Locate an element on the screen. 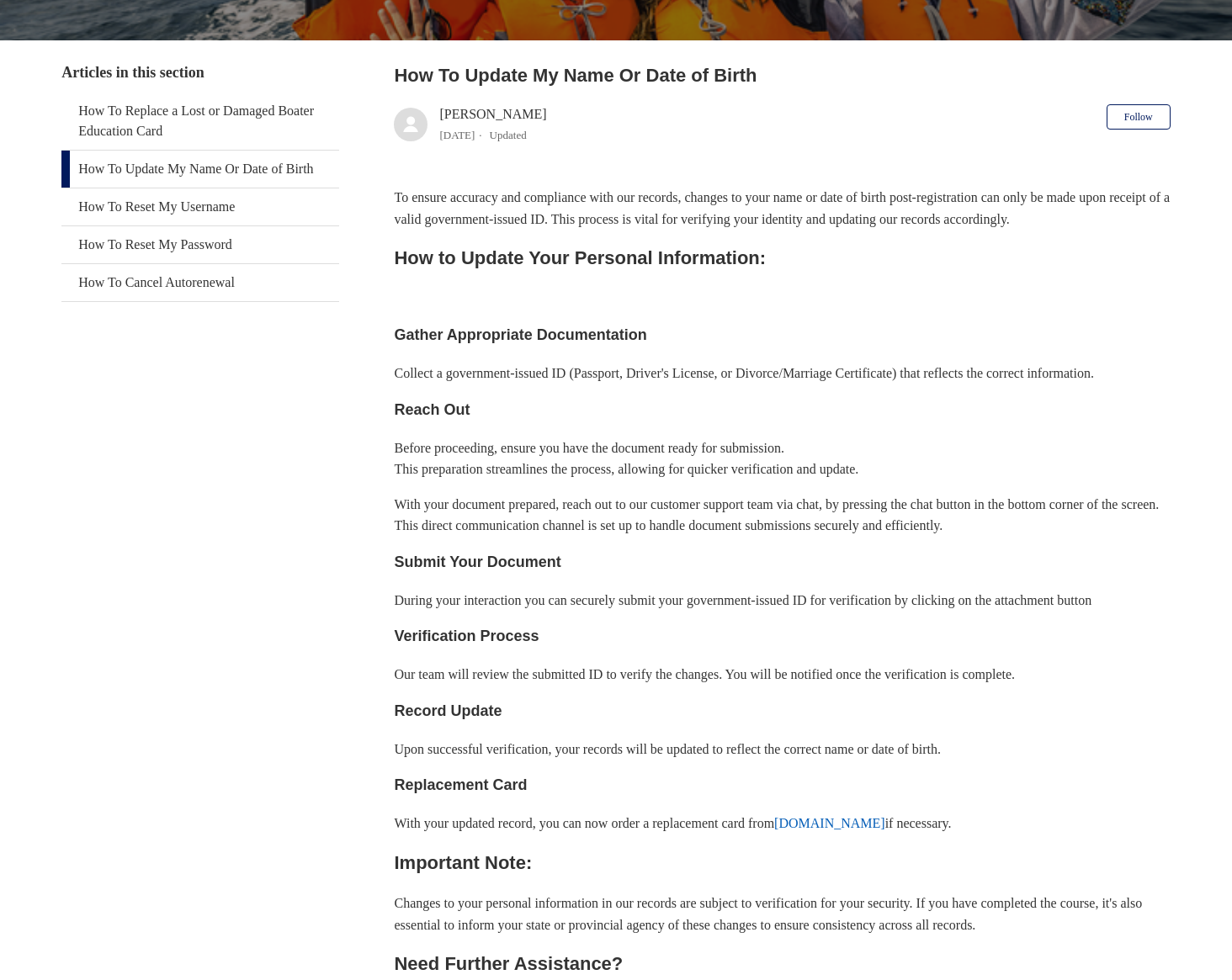 The height and width of the screenshot is (980, 1232). button: Follow Article is located at coordinates (1139, 117).